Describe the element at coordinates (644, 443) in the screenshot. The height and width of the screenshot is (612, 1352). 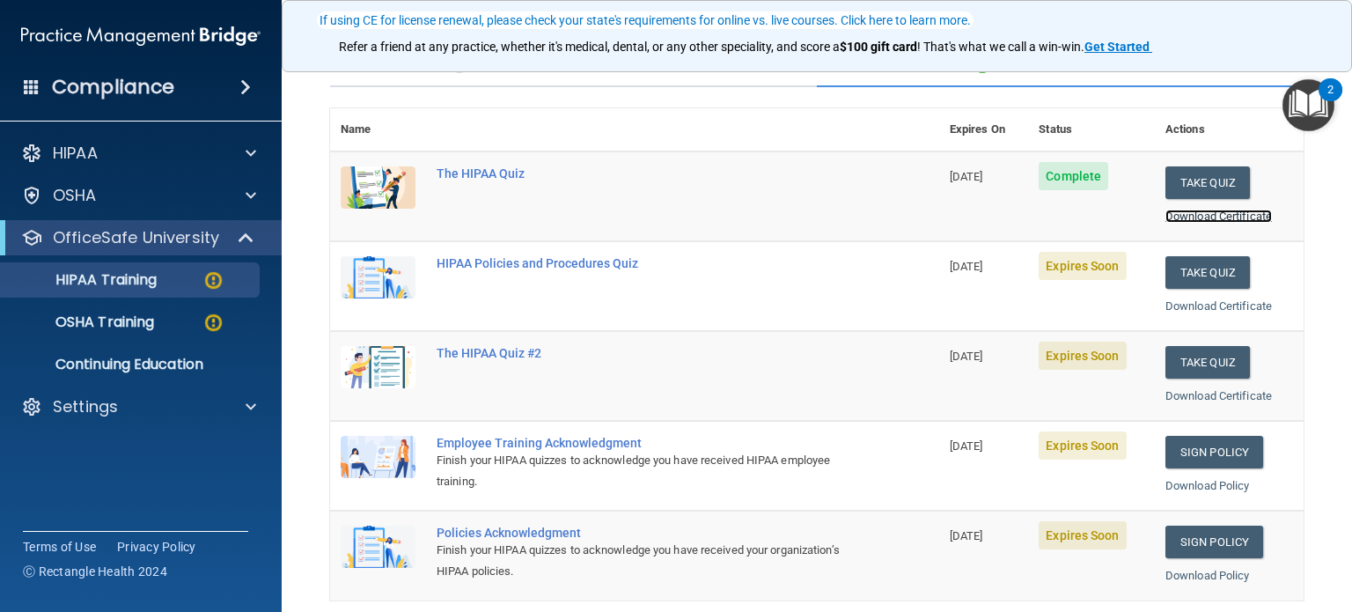
I see `div: Employee Training Acknowledgment` at that location.